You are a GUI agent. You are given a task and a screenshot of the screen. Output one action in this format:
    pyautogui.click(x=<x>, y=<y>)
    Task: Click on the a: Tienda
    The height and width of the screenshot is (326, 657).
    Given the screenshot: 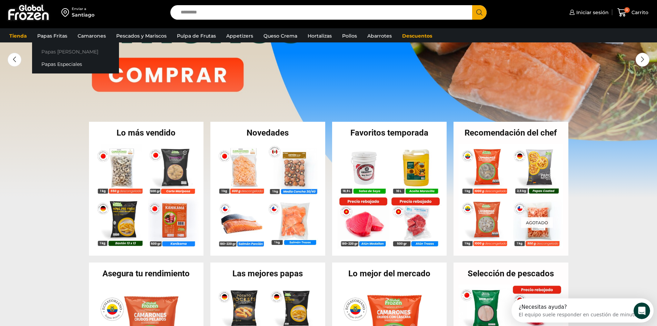 What is the action you would take?
    pyautogui.click(x=18, y=36)
    